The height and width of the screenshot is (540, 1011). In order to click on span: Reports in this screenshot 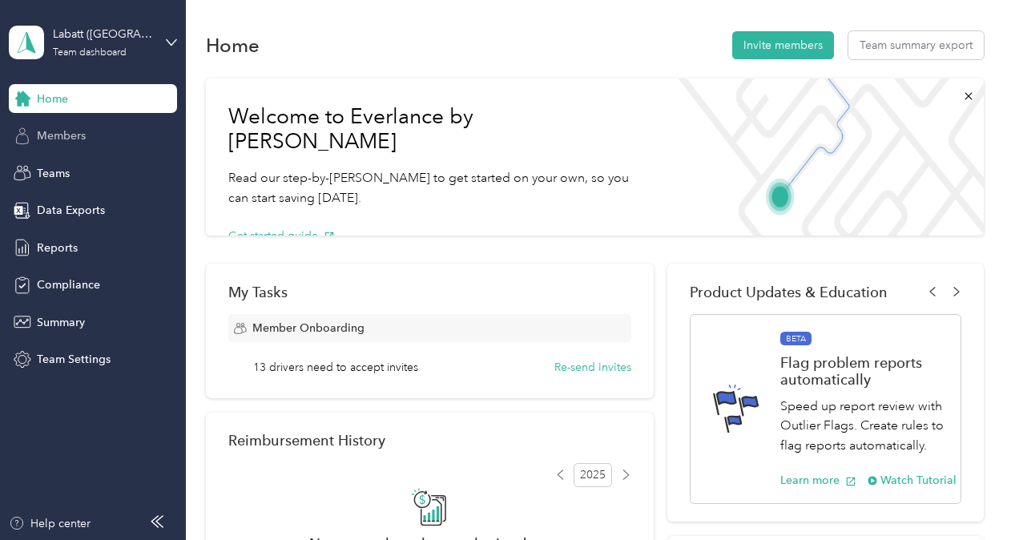, I will do `click(57, 248)`.